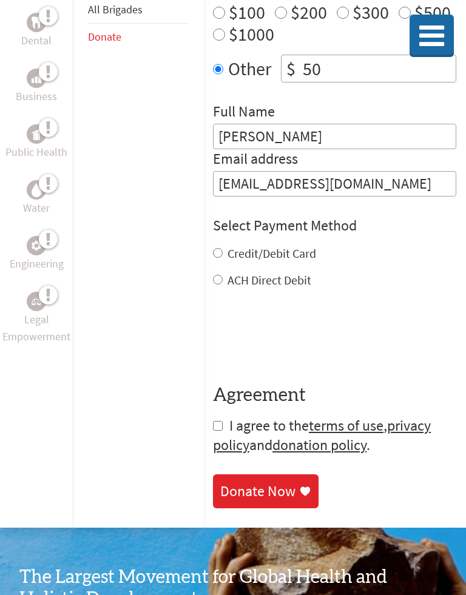 The image size is (466, 595). Describe the element at coordinates (272, 253) in the screenshot. I see `label: Credit/Debit Card` at that location.